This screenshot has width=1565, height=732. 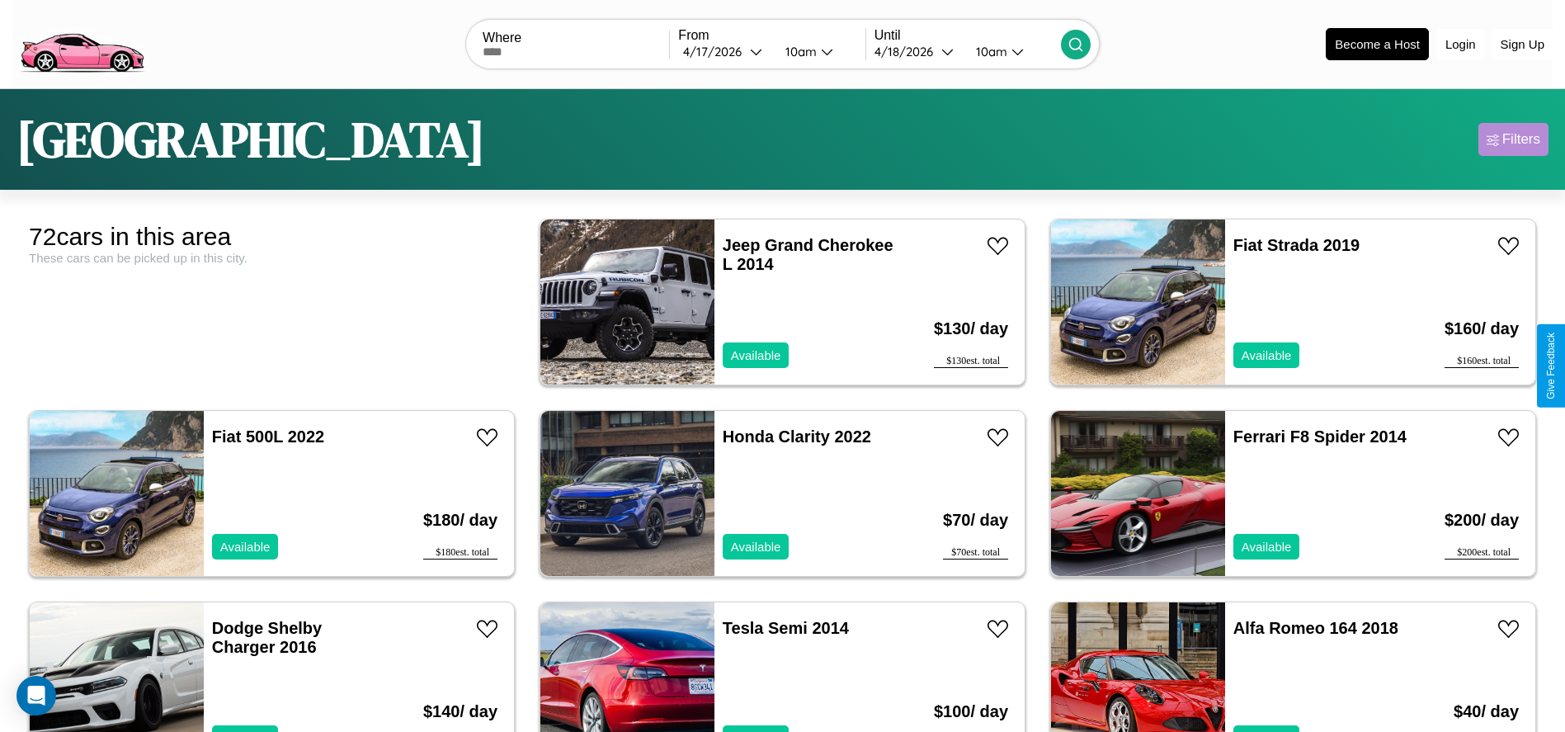 I want to click on div: 72 cars in this area, so click(x=271, y=237).